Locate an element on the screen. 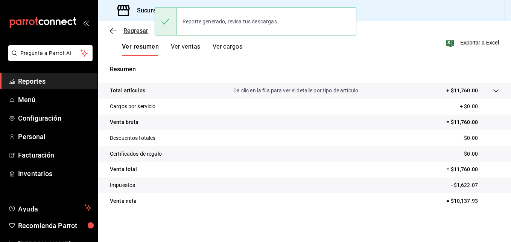 This screenshot has width=511, height=242. button: open_drawer_menu is located at coordinates (86, 23).